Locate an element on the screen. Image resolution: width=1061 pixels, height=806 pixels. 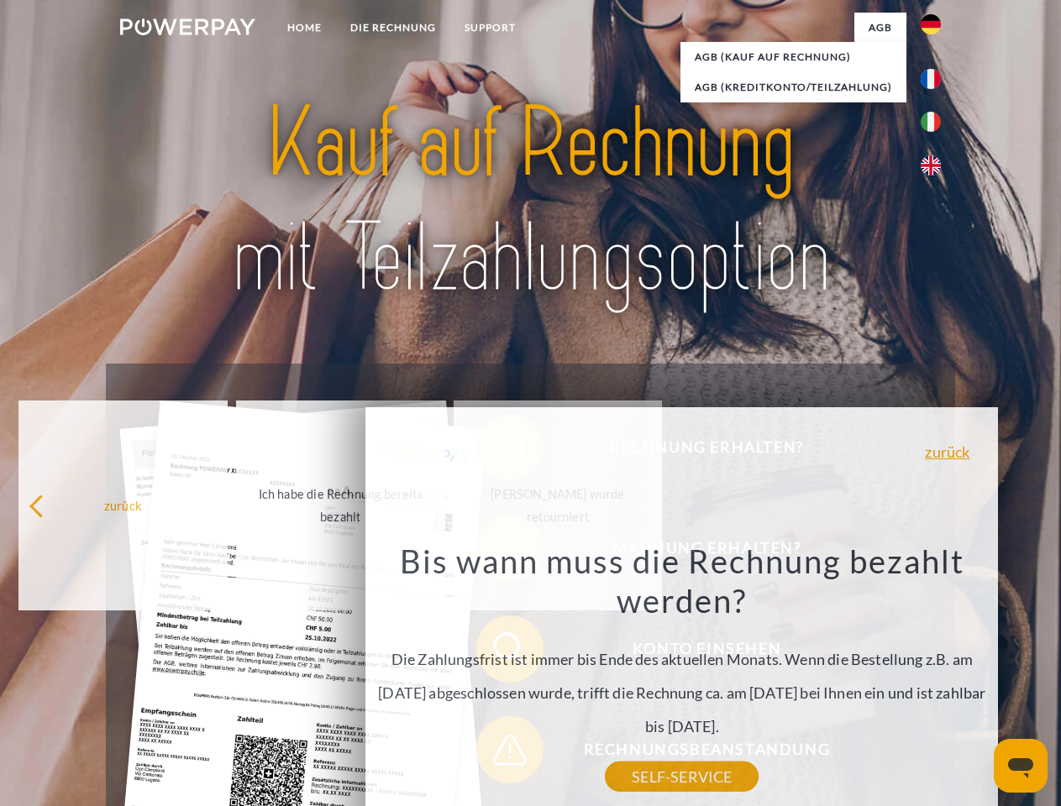
h3: Bis wann muss die Rechnung bezahlt werden? is located at coordinates (682, 581).